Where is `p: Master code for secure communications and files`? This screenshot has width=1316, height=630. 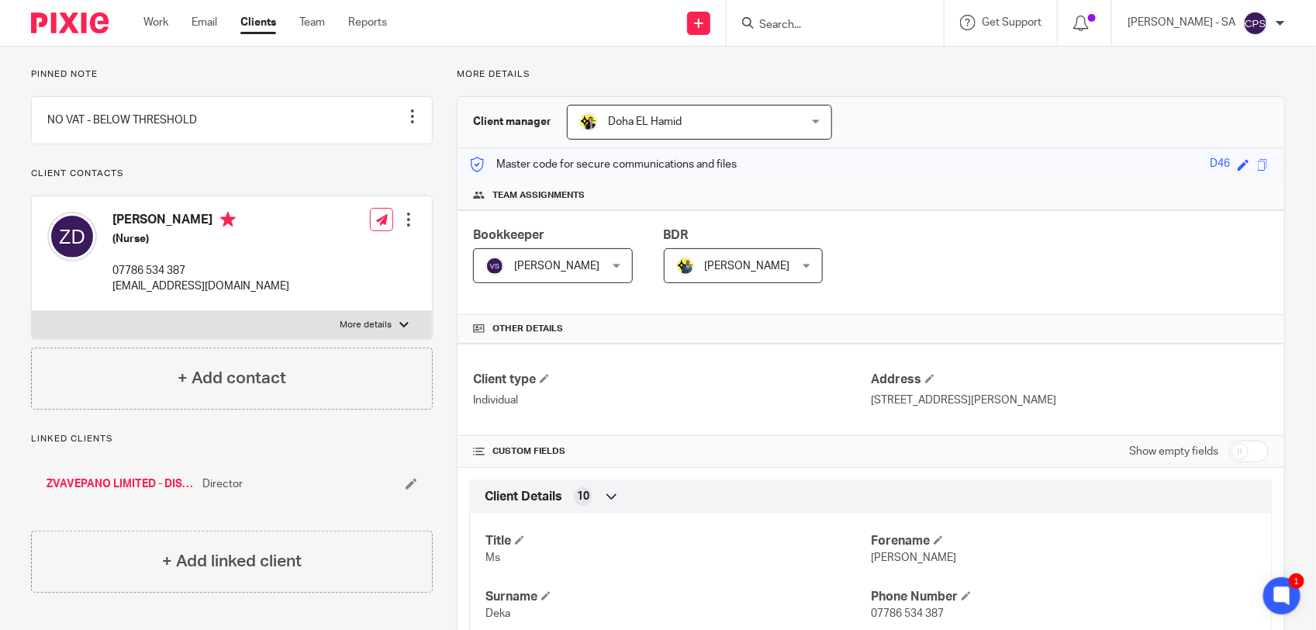 p: Master code for secure communications and files is located at coordinates (603, 164).